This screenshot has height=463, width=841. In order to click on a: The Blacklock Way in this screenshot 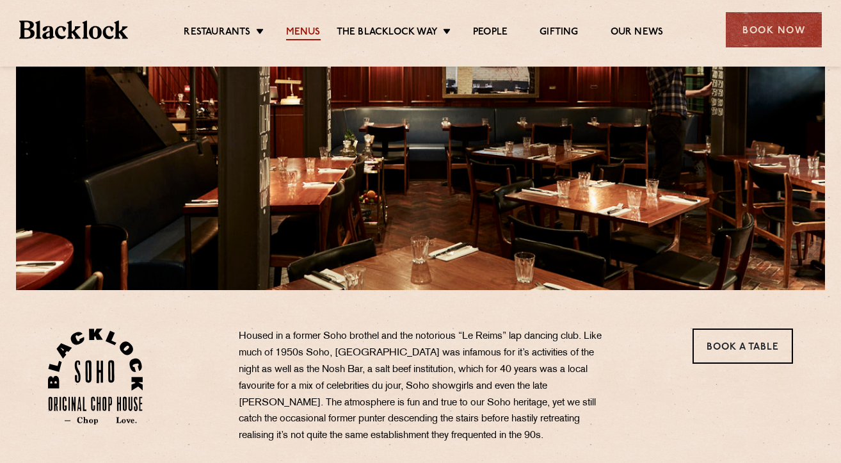, I will do `click(387, 33)`.